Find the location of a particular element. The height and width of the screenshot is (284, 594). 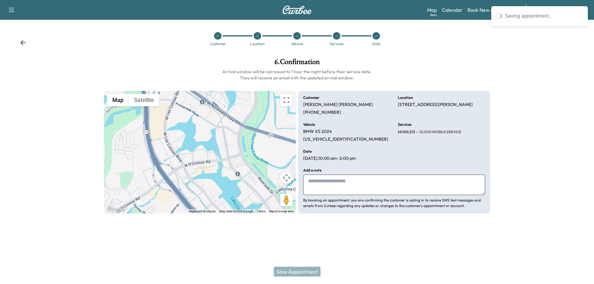

div: Vehicle is located at coordinates (297, 44).